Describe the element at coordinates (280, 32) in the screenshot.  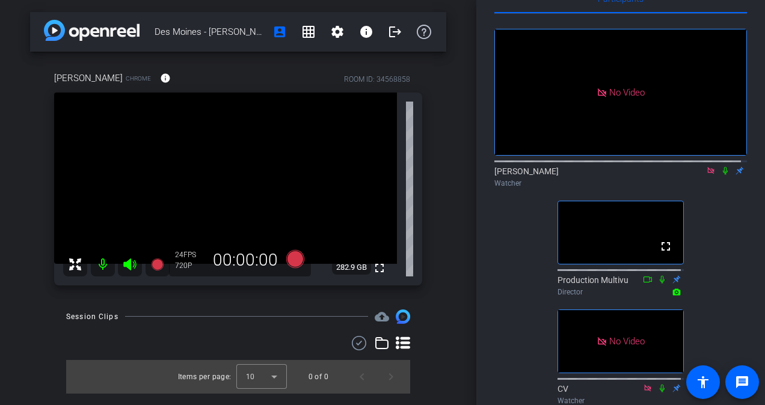
I see `mat-icon: account_box` at that location.